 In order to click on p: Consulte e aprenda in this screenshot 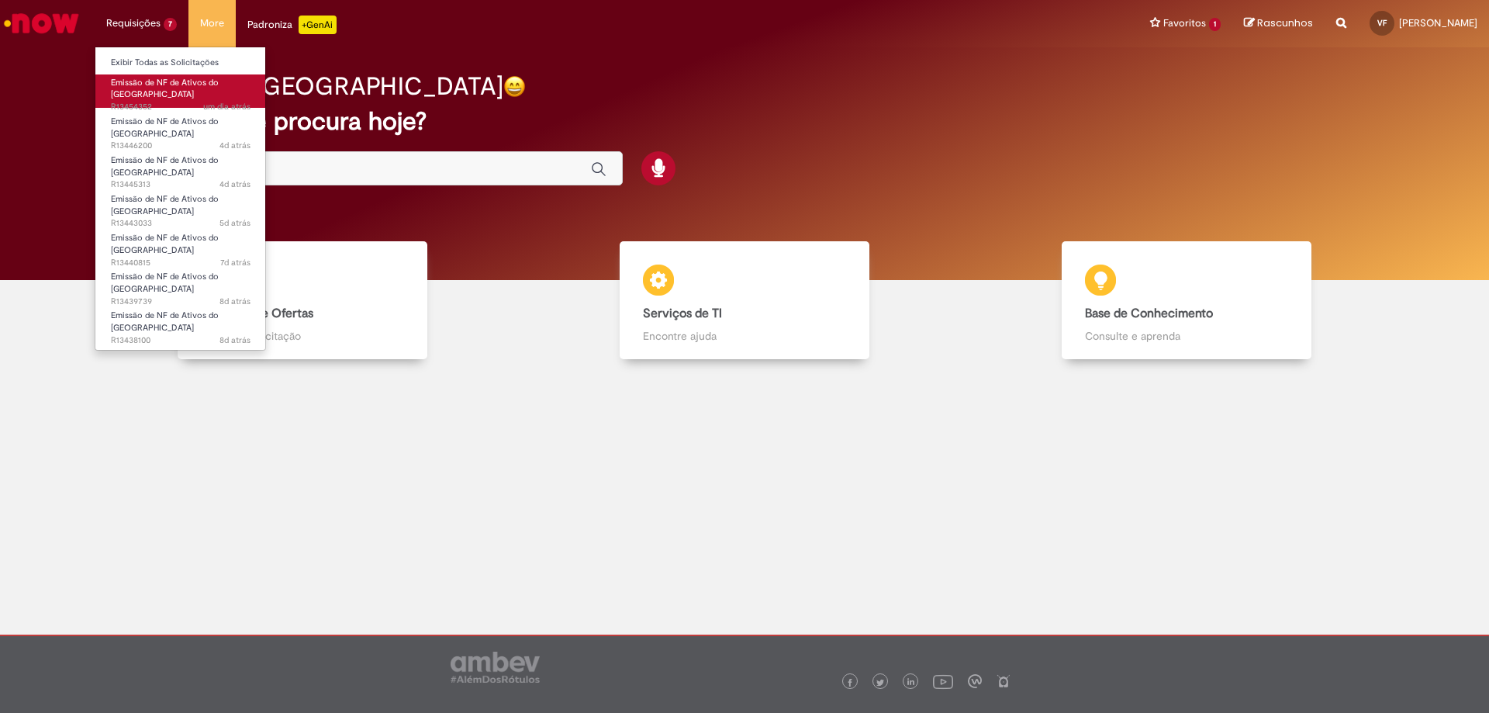, I will do `click(1186, 336)`.